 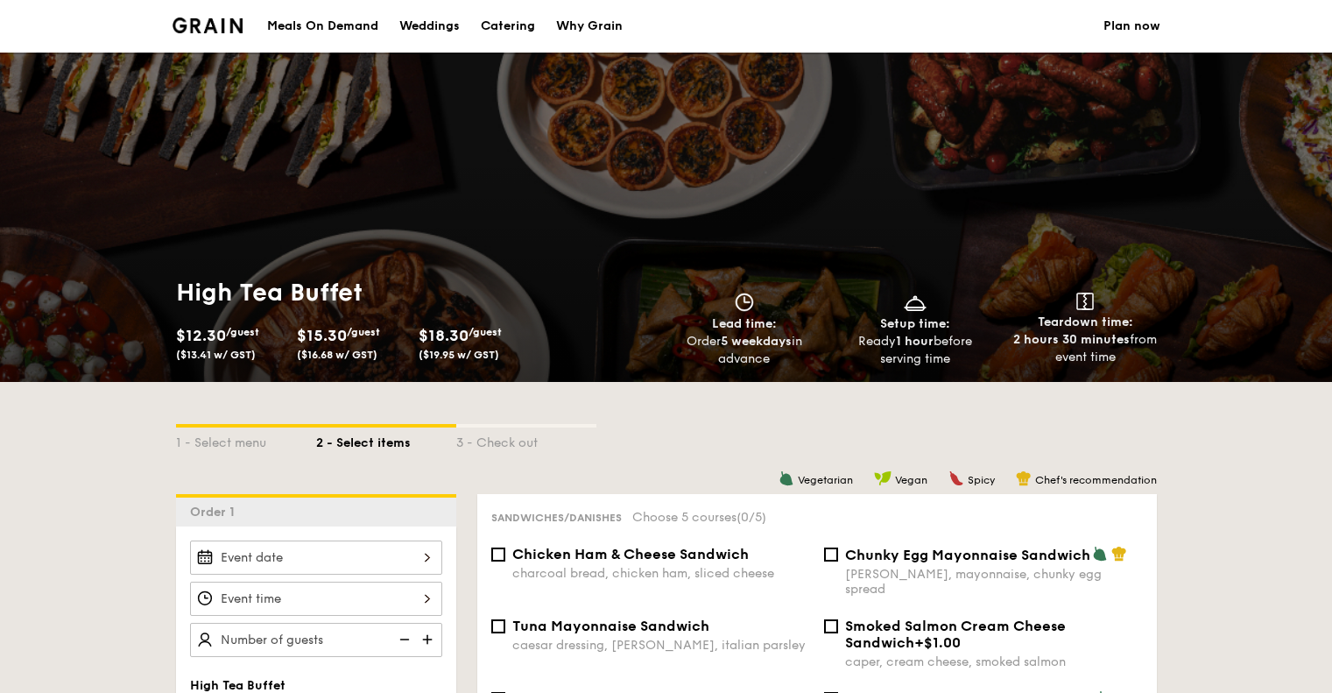 I want to click on input: Chicken Ham & Cheese Sandwichcharcoal bread, chicken ham, sliced cheese, so click(x=498, y=554).